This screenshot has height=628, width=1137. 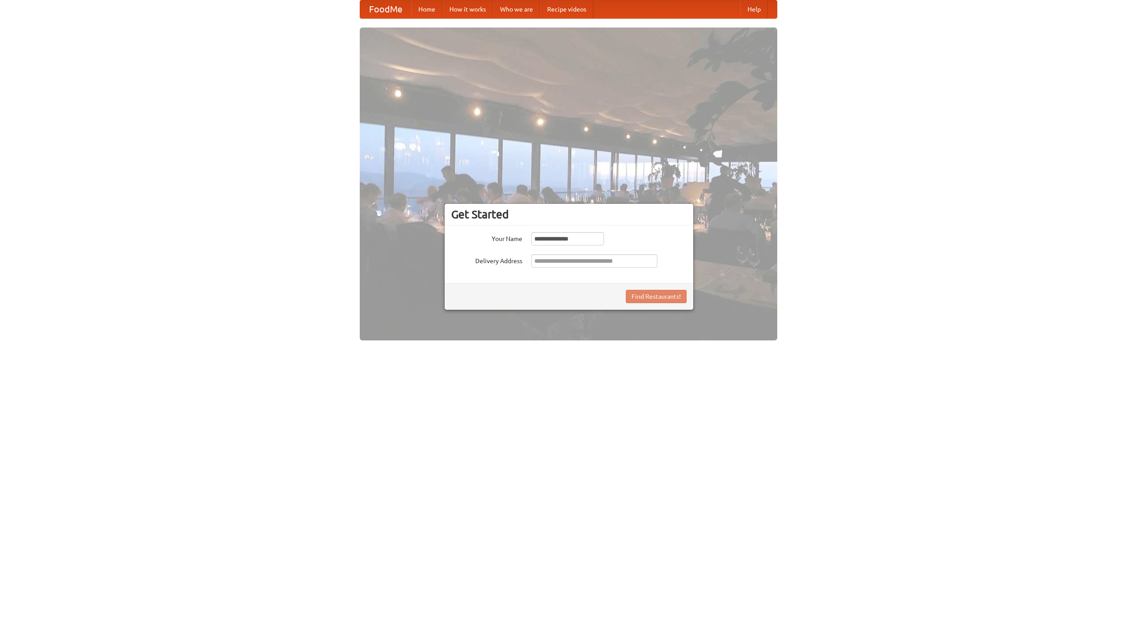 What do you see at coordinates (385, 9) in the screenshot?
I see `a: FoodMe` at bounding box center [385, 9].